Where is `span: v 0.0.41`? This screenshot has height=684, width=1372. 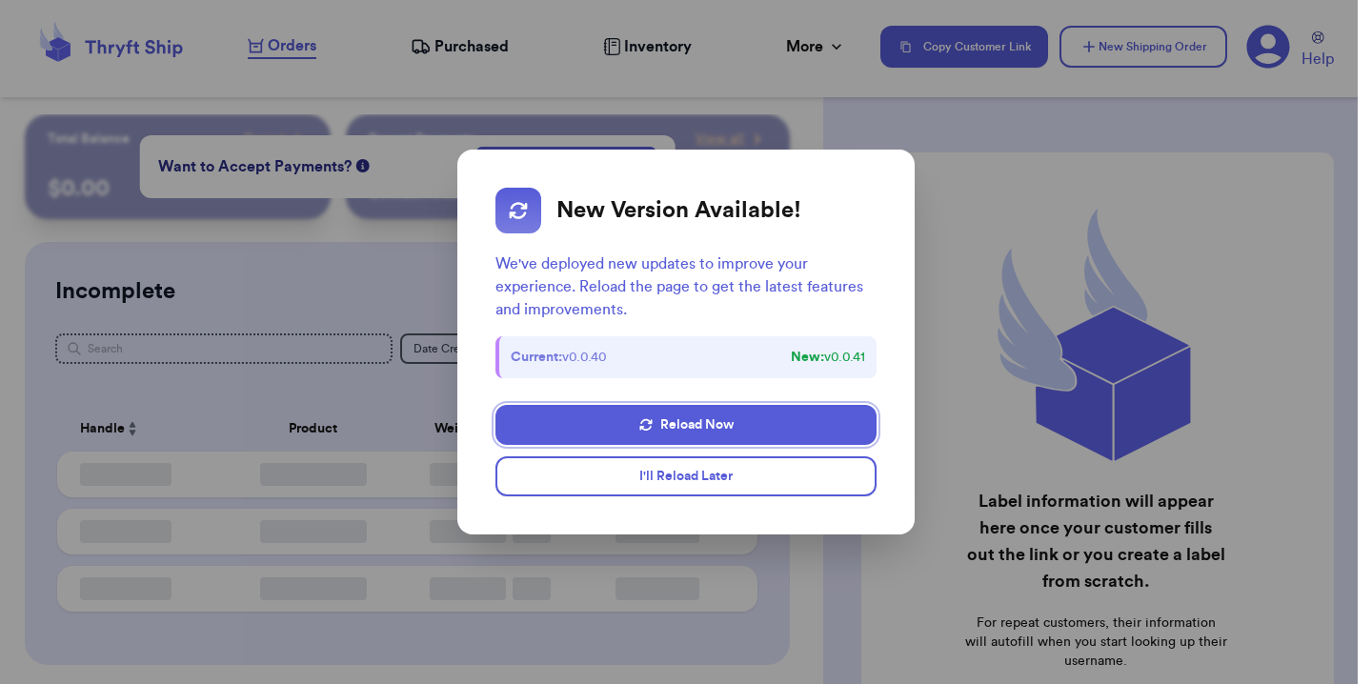
span: v 0.0.41 is located at coordinates (828, 357).